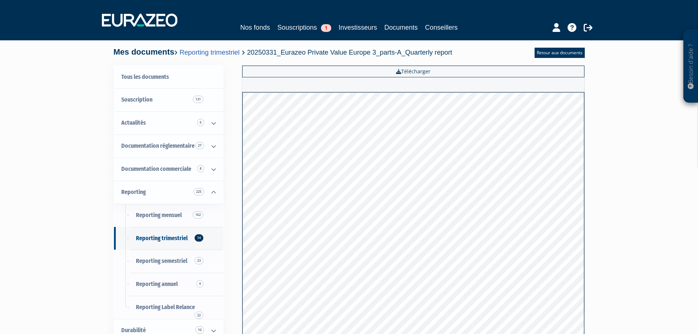  I want to click on span: Reporting trimestriel, so click(162, 238).